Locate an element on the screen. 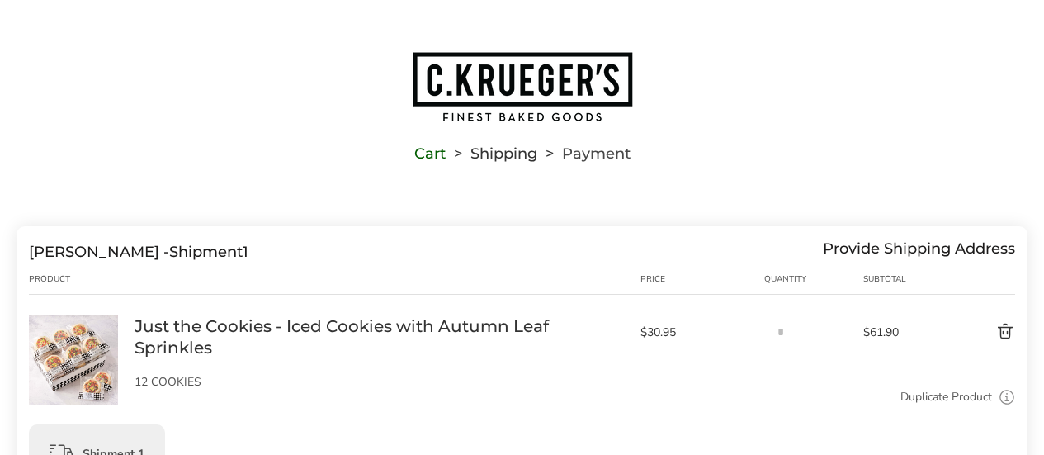 Image resolution: width=1044 pixels, height=455 pixels. div: Provide Shipping Address is located at coordinates (919, 252).